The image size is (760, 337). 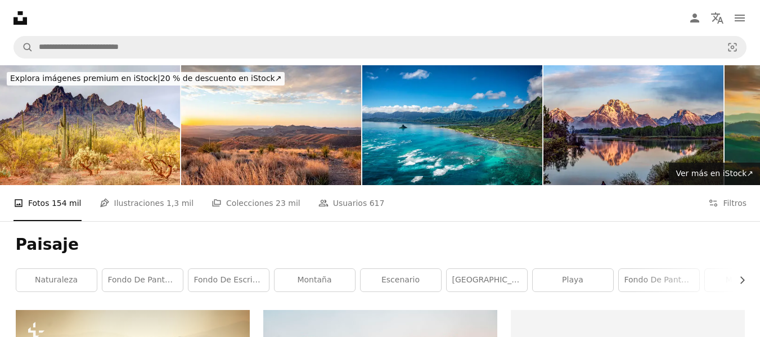 What do you see at coordinates (573, 280) in the screenshot?
I see `a: playa` at bounding box center [573, 280].